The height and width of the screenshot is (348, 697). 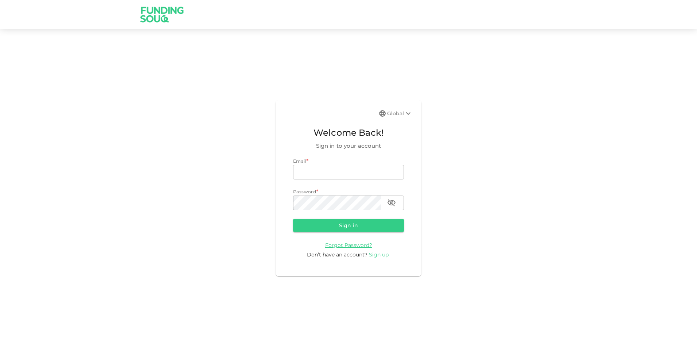 I want to click on div: Global, so click(x=400, y=113).